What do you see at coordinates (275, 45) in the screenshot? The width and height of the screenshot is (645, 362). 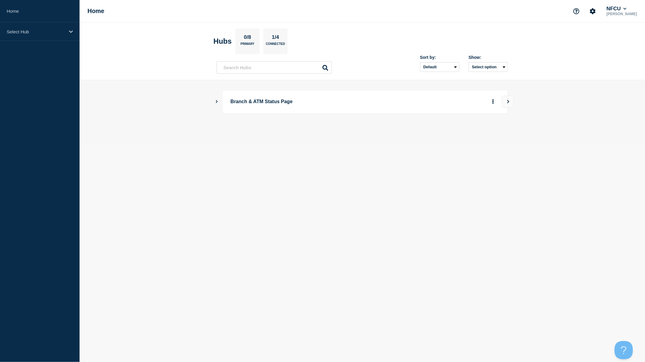 I see `p: Connected` at bounding box center [275, 45].